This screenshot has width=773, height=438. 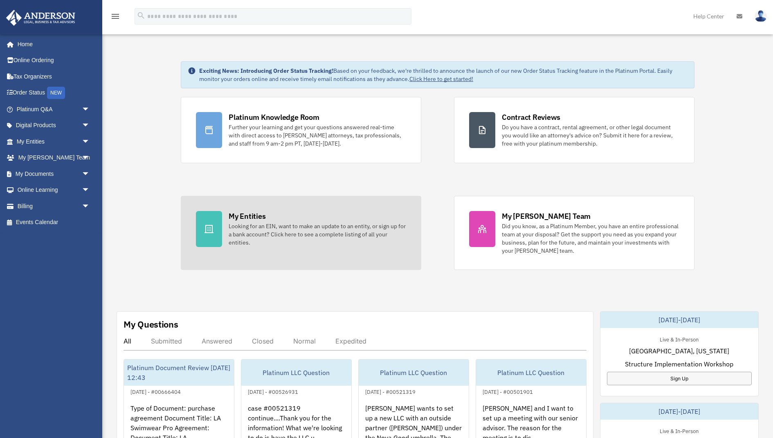 I want to click on a: My Documentsarrow_drop_down, so click(x=54, y=174).